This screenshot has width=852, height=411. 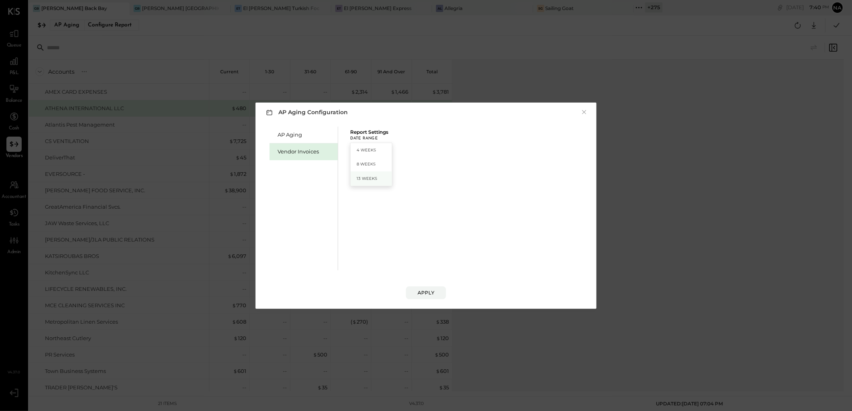 What do you see at coordinates (426, 293) in the screenshot?
I see `button: Apply` at bounding box center [426, 293].